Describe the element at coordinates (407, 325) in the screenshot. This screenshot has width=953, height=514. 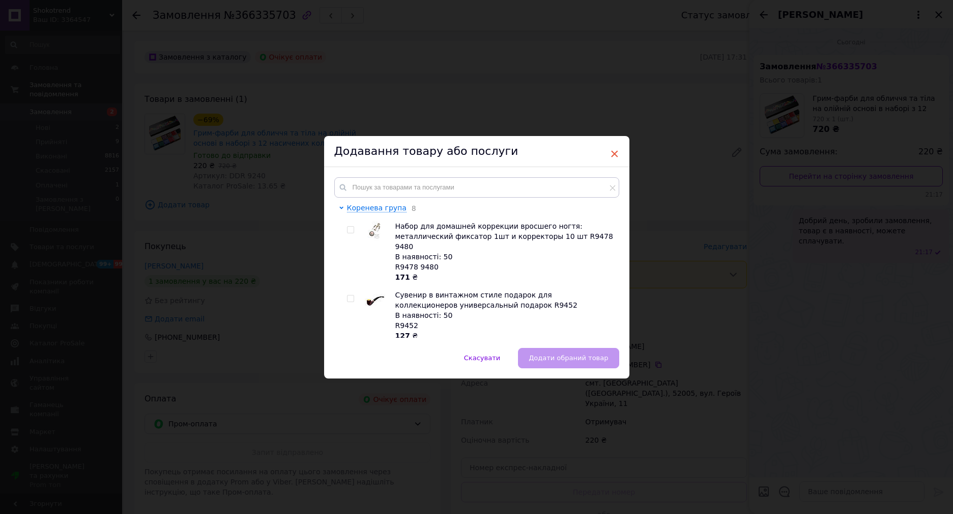
I see `span: R9452` at that location.